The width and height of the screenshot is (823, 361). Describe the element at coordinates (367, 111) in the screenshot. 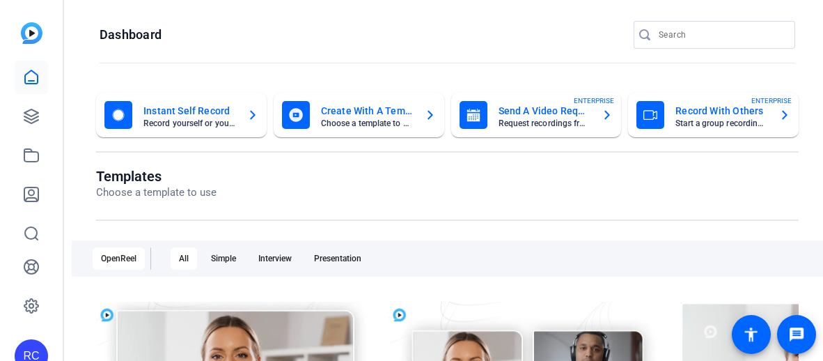

I see `mat-card-title: Create With A Template` at that location.